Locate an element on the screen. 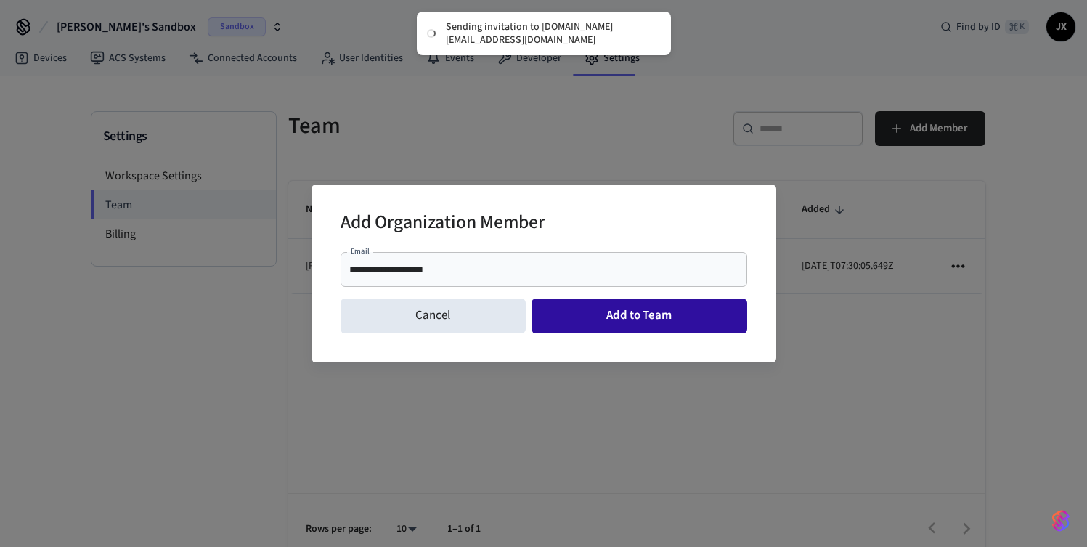 The width and height of the screenshot is (1087, 547). label: Email is located at coordinates (360, 251).